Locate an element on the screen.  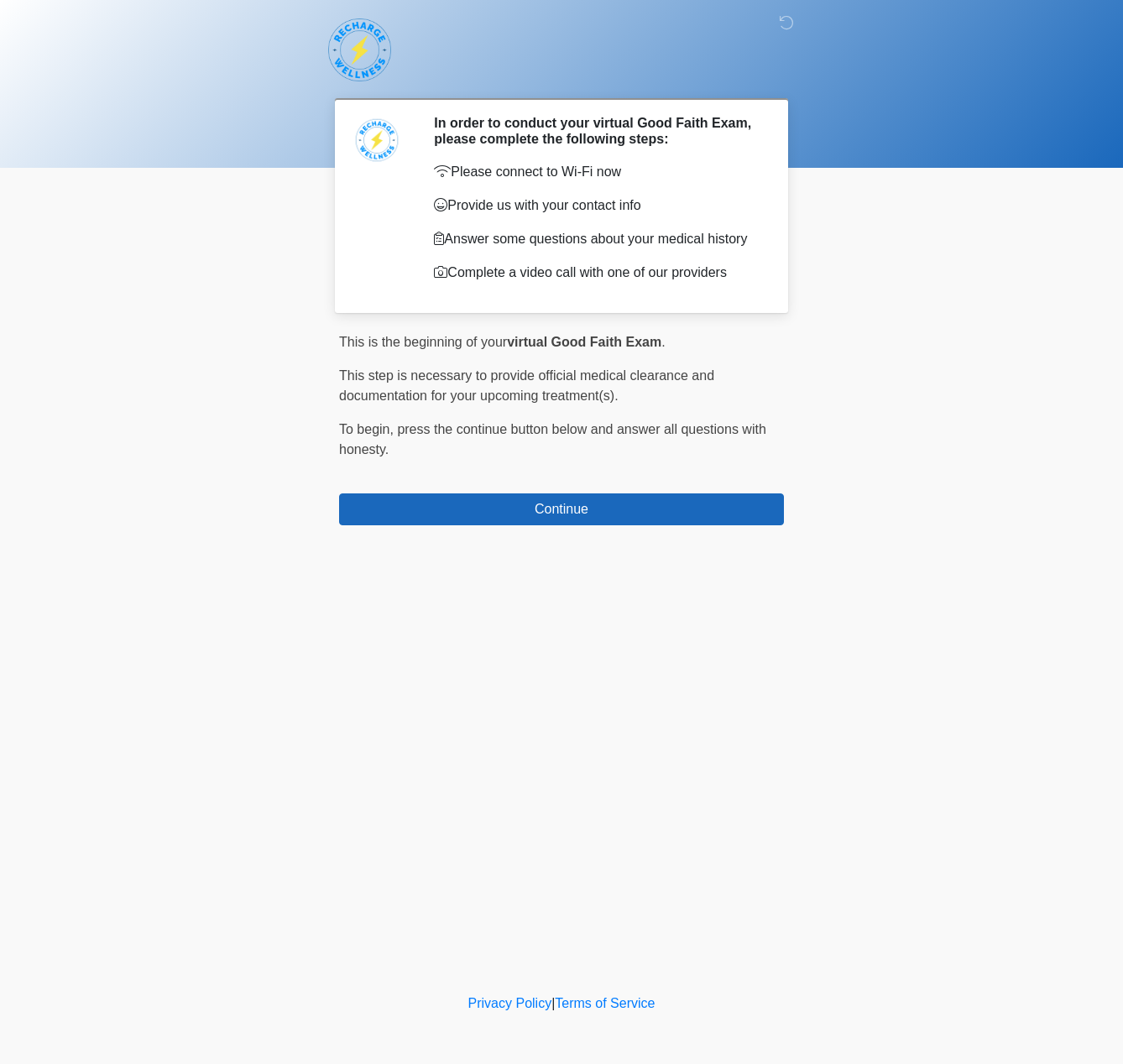
h2: In order to conduct your virtual Good Faith Exam, please complete the following steps: is located at coordinates (596, 131).